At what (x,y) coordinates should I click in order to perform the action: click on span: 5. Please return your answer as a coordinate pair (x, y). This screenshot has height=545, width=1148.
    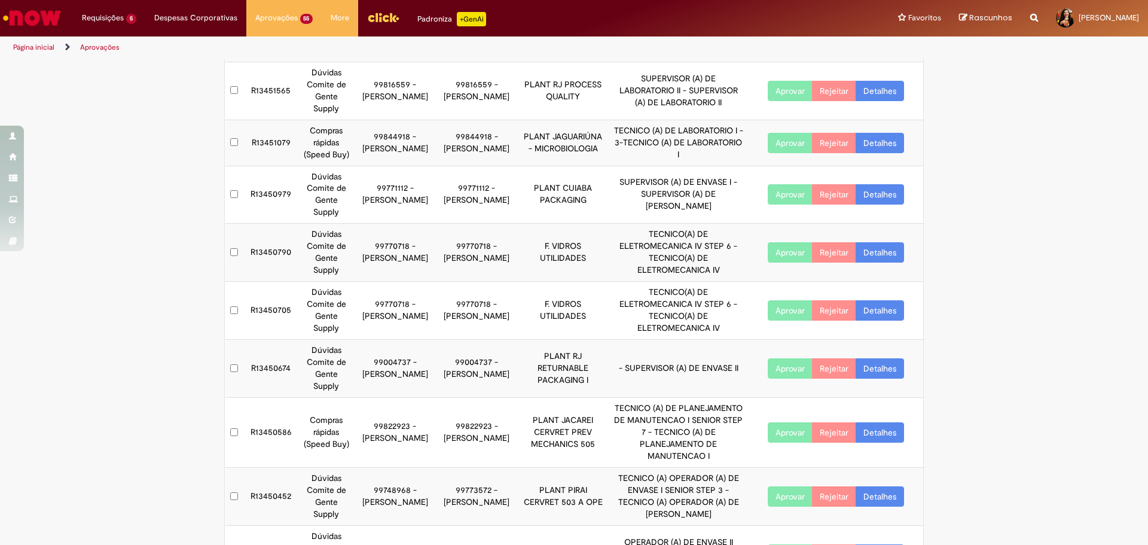
    Looking at the image, I should click on (131, 19).